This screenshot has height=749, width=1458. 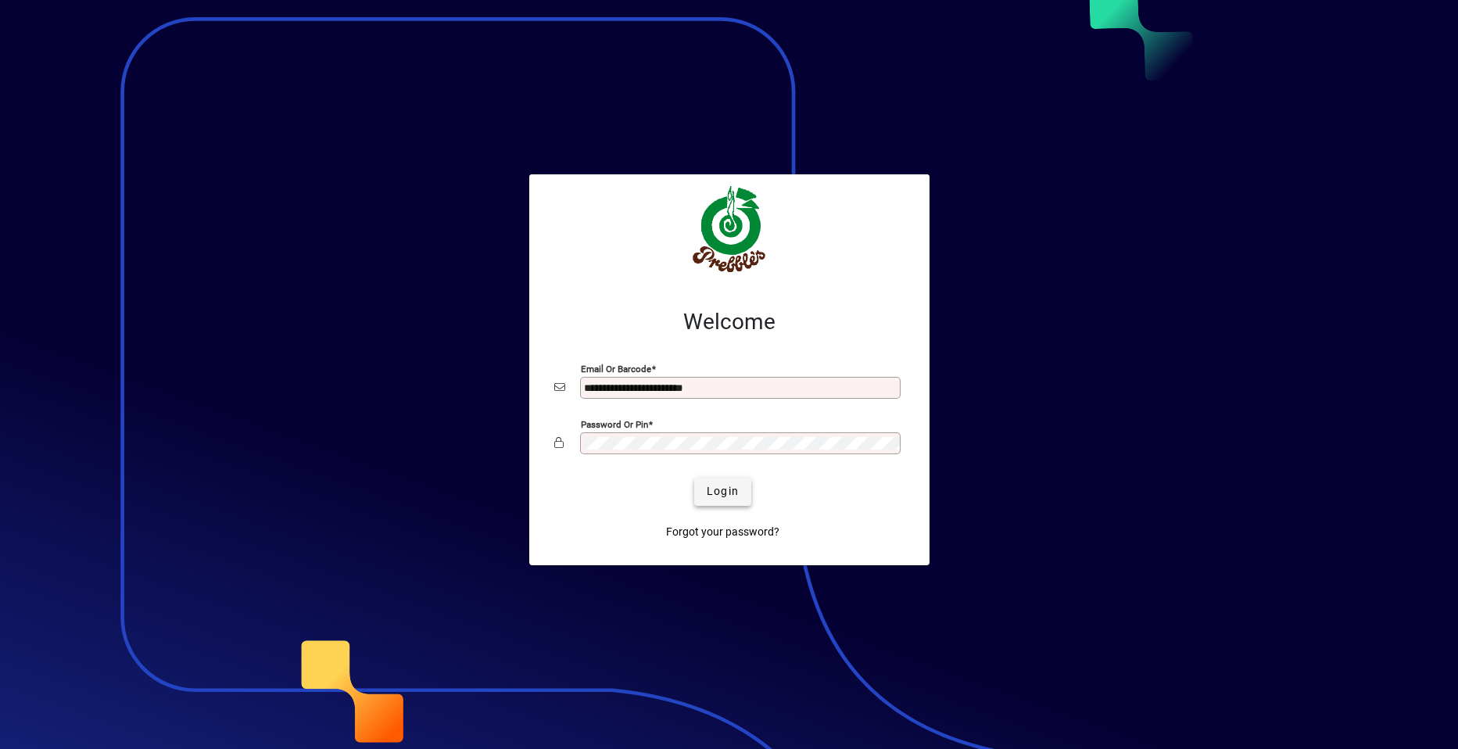 What do you see at coordinates (614, 424) in the screenshot?
I see `mat-label: Password or Pin` at bounding box center [614, 424].